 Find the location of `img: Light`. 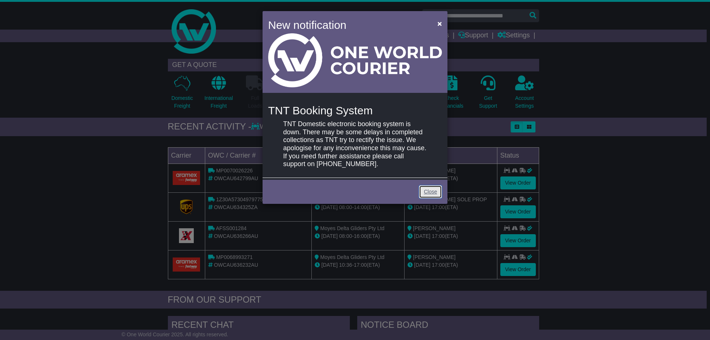

img: Light is located at coordinates (355, 60).